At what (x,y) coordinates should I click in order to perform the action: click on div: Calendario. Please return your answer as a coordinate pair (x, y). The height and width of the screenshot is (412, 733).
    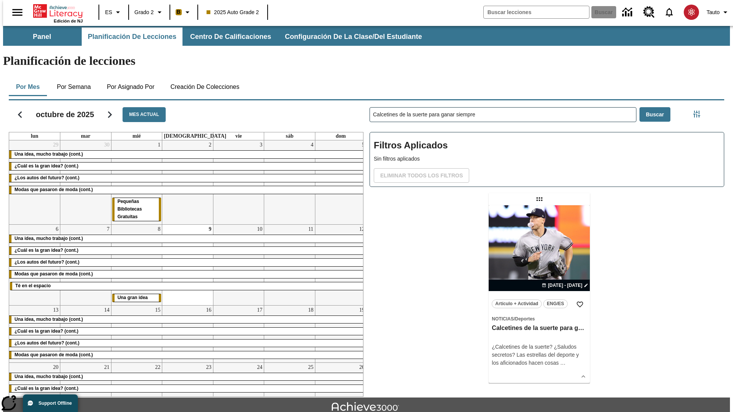
    Looking at the image, I should click on (183, 247).